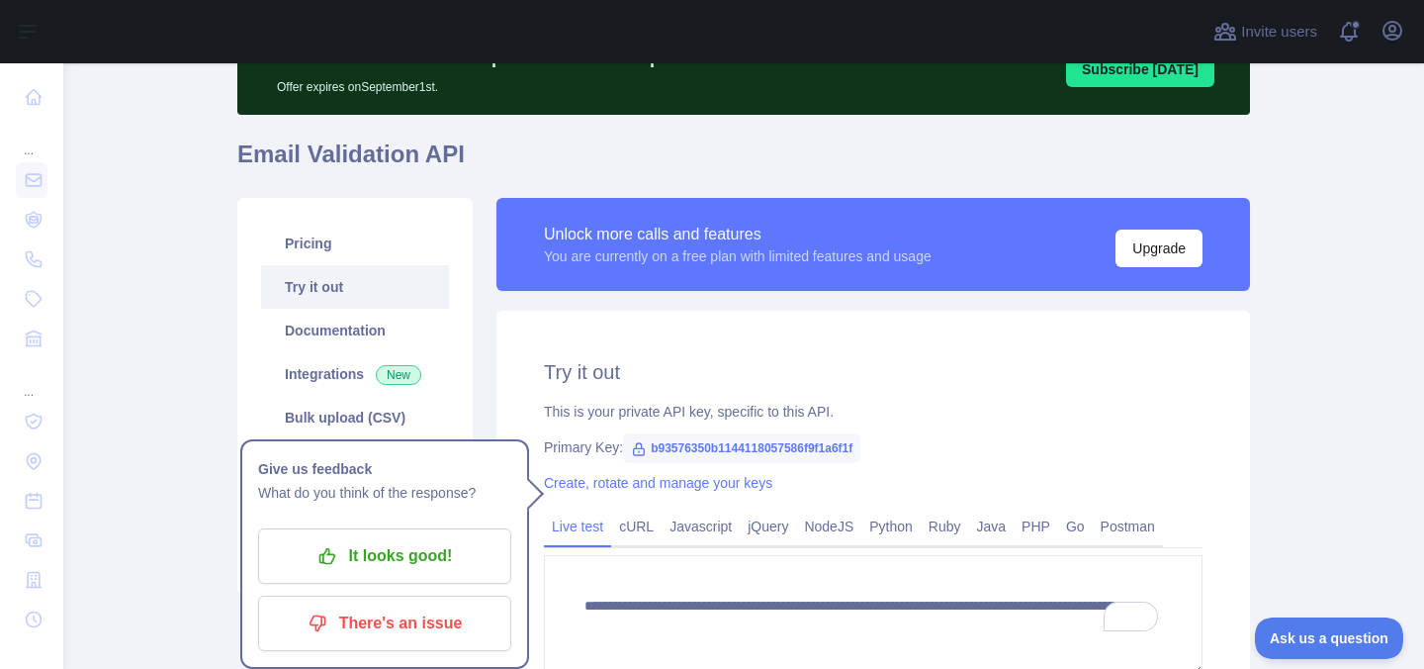 This screenshot has height=669, width=1424. Describe the element at coordinates (355, 330) in the screenshot. I see `a: Documentation` at that location.